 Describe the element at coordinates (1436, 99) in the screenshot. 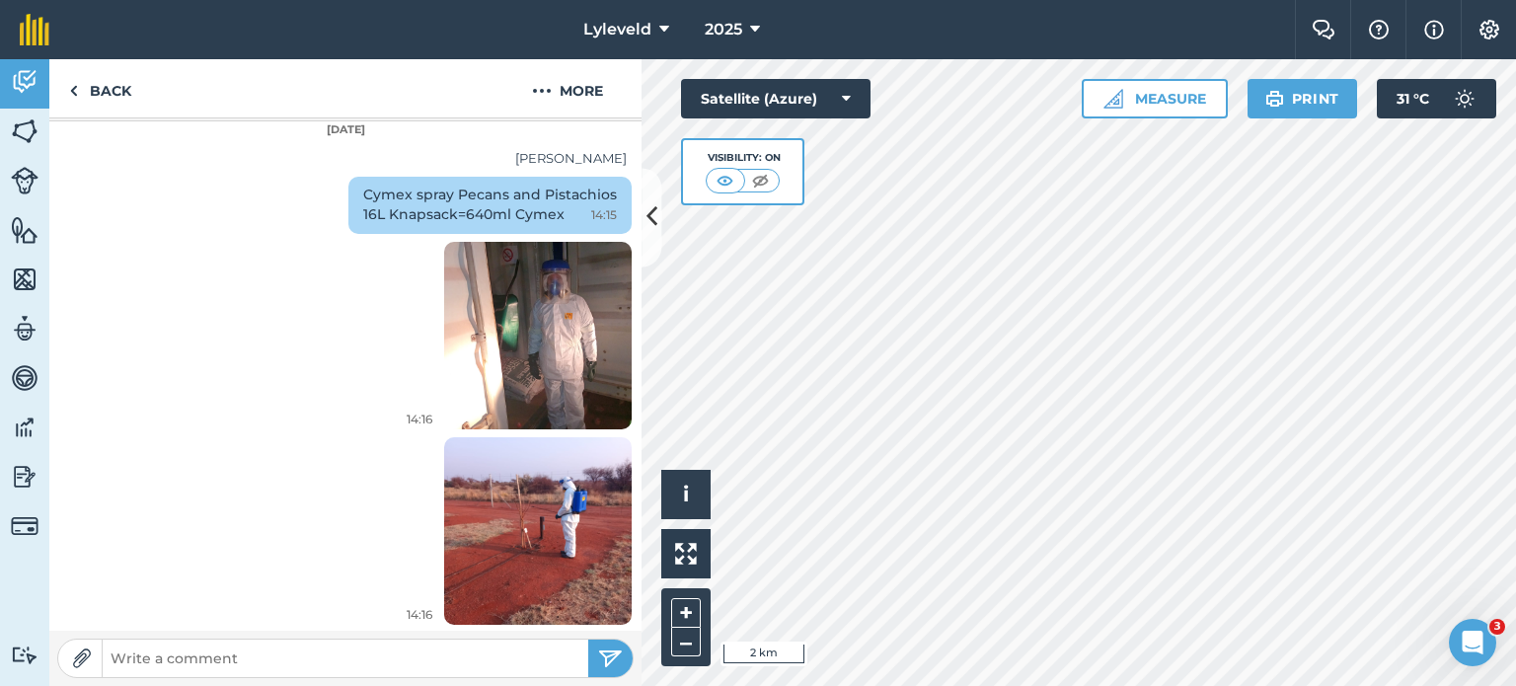

I see `button: 31 °C` at that location.